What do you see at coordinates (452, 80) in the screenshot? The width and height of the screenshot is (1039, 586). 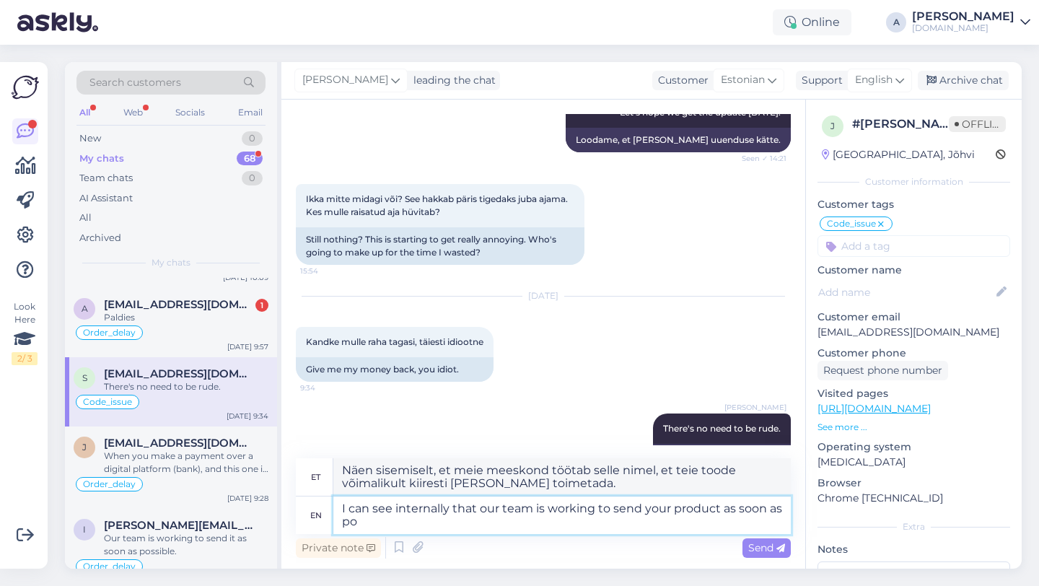 I see `div: leading the chat` at bounding box center [452, 80].